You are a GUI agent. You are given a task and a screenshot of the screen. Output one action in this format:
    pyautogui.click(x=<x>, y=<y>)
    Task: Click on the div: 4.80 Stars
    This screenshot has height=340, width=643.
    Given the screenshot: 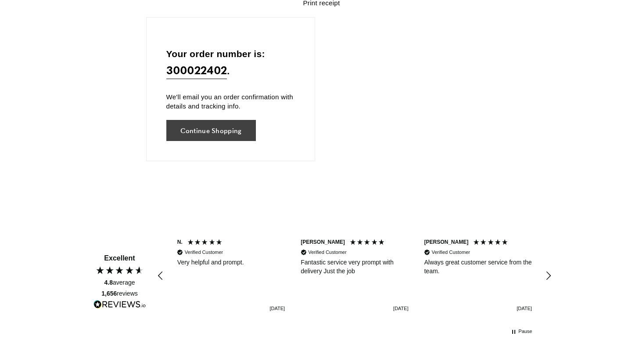 What is the action you would take?
    pyautogui.click(x=120, y=270)
    